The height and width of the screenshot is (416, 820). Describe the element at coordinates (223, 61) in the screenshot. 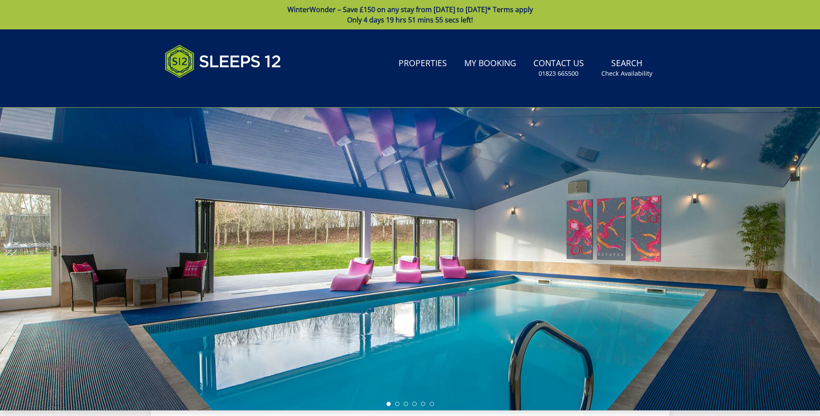

I see `img: Sleeps 12` at that location.